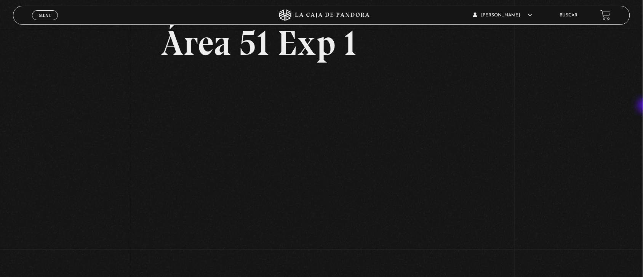 The image size is (643, 277). What do you see at coordinates (45, 22) in the screenshot?
I see `span: Cerrar` at bounding box center [45, 22].